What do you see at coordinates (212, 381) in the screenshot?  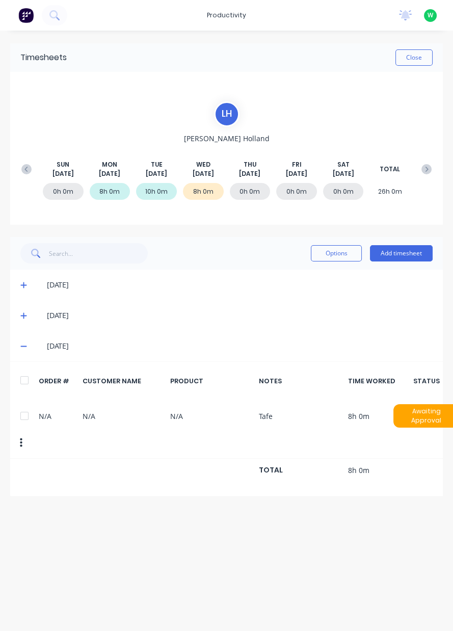 I see `div: PRODUCT` at bounding box center [212, 381].